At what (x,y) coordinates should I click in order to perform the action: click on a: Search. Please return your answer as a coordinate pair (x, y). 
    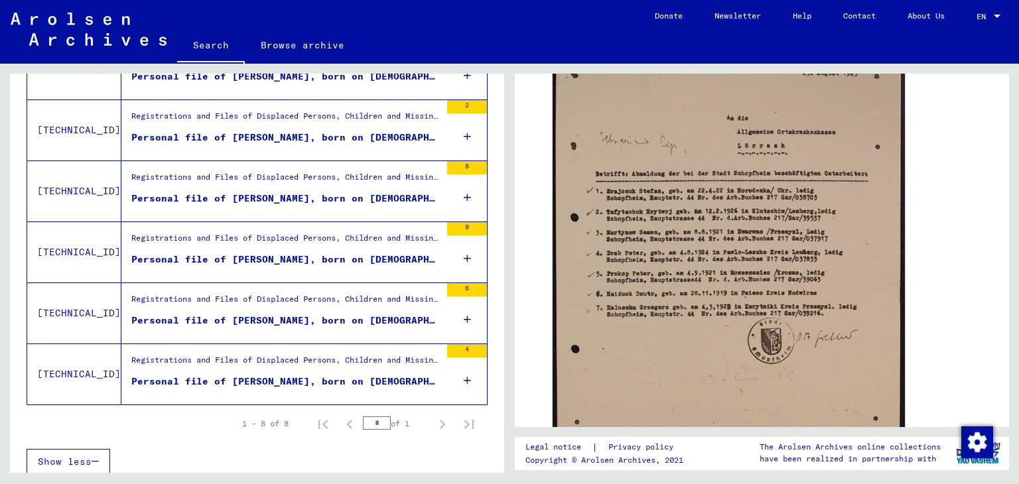
    Looking at the image, I should click on (211, 46).